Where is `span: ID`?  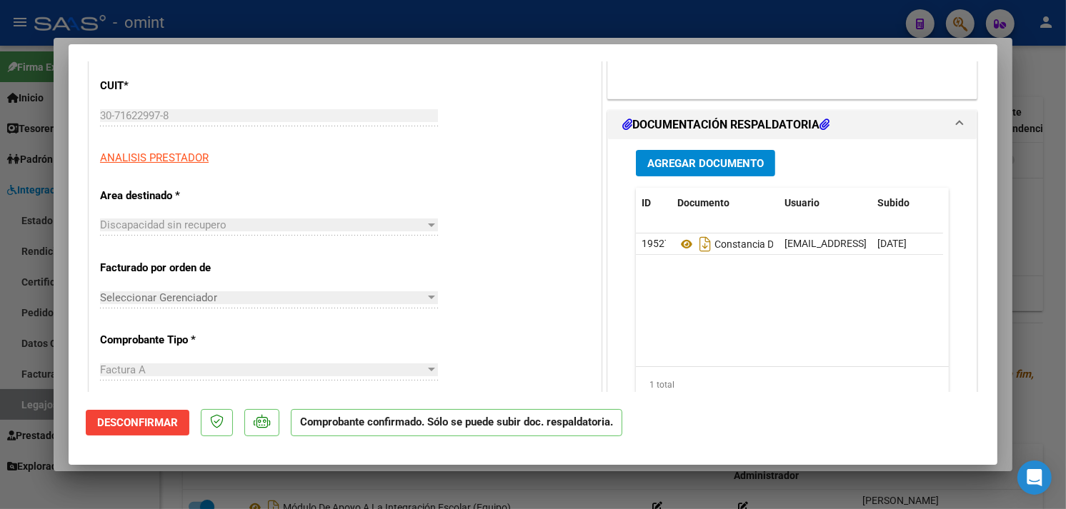 span: ID is located at coordinates (646, 203).